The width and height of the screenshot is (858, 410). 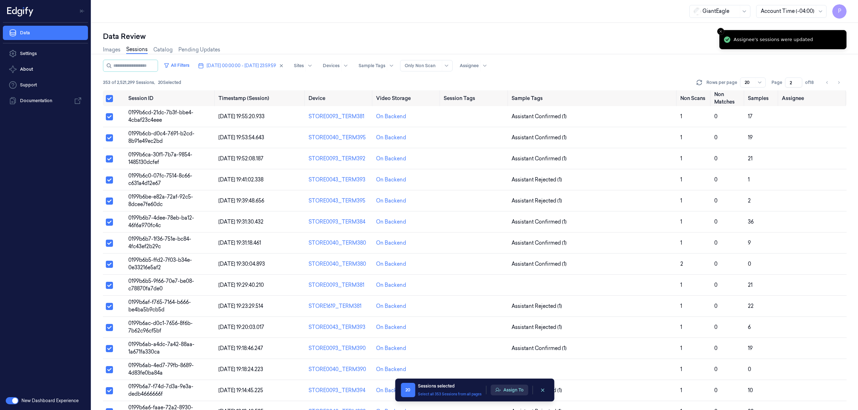 What do you see at coordinates (339, 159) in the screenshot?
I see `div: STORE0093_TERM392` at bounding box center [339, 159].